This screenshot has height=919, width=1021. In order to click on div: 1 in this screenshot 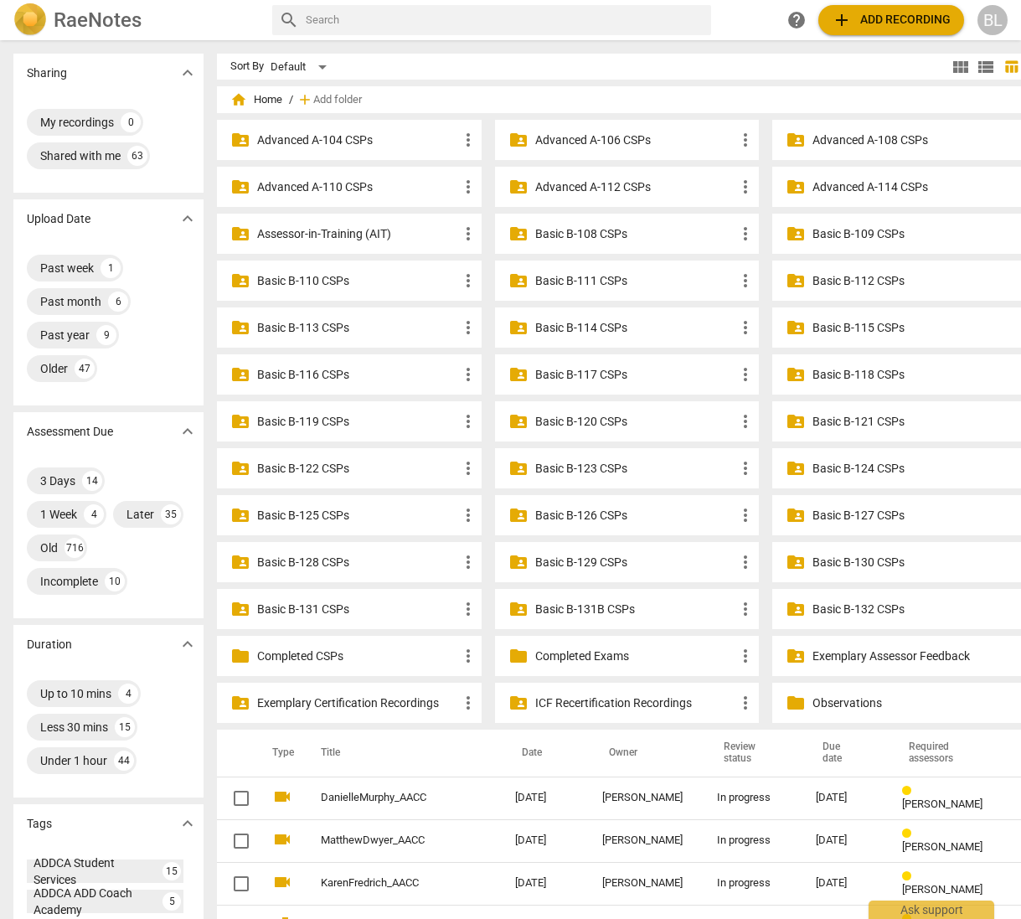, I will do `click(111, 268)`.